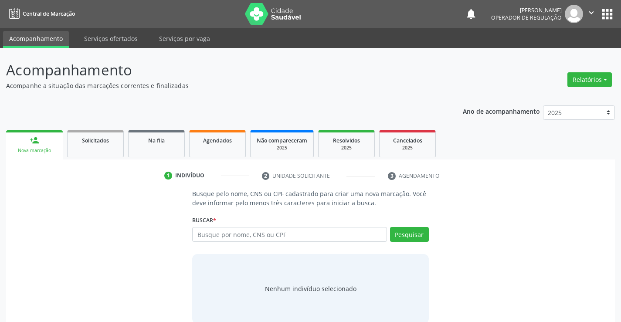 Image resolution: width=621 pixels, height=322 pixels. Describe the element at coordinates (574, 14) in the screenshot. I see `img: img` at that location.